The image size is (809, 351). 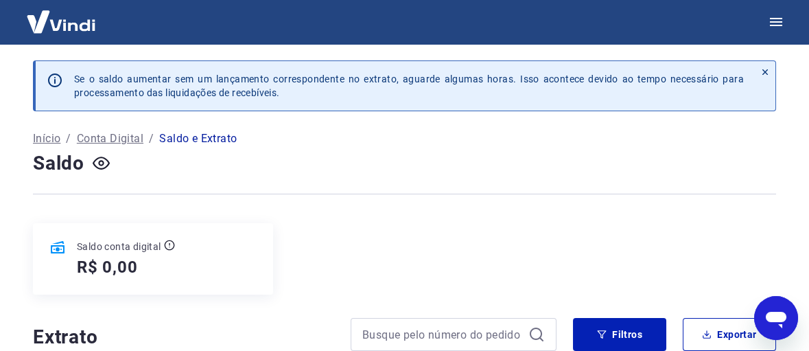 What do you see at coordinates (443, 334) in the screenshot?
I see `input: Busque pelo número do pedido` at bounding box center [443, 334].